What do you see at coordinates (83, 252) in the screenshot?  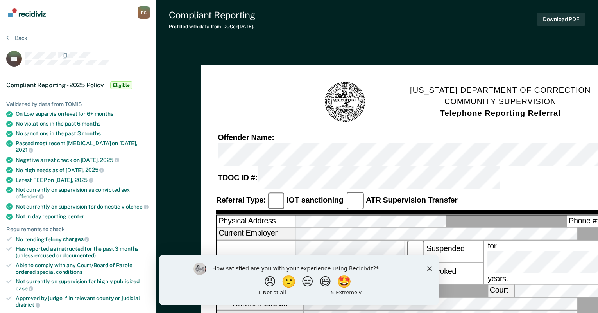 I see `div: Has reported as instructed for the past 3 months (unless excused or` at bounding box center [83, 252].